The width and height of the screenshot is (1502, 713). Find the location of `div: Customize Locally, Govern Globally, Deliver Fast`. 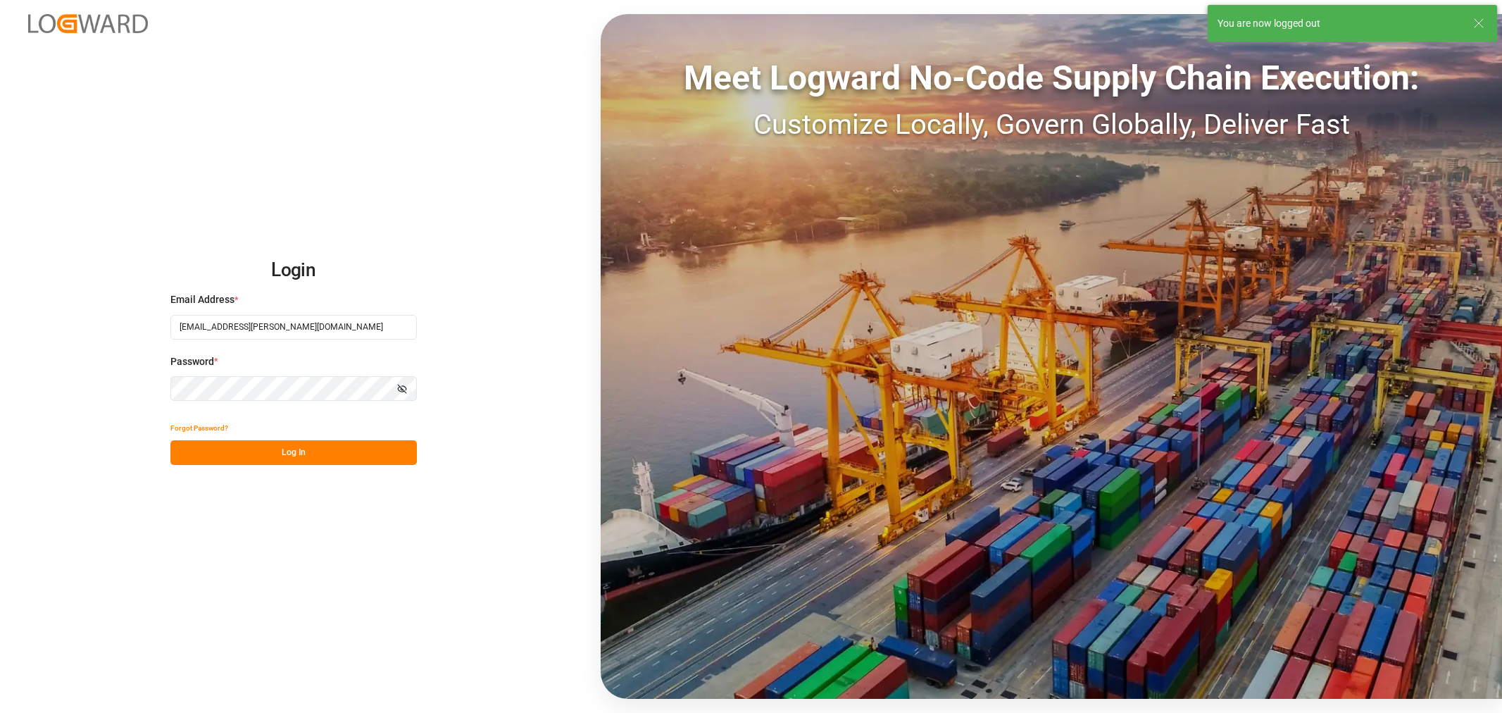

div: Customize Locally, Govern Globally, Deliver Fast is located at coordinates (1051, 125).